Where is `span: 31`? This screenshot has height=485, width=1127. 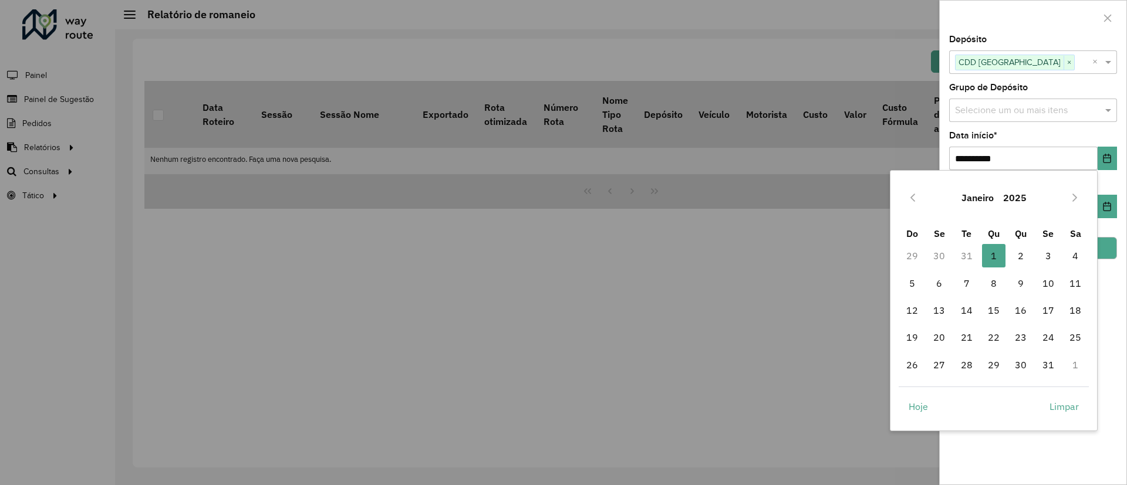 span: 31 is located at coordinates (1048, 365).